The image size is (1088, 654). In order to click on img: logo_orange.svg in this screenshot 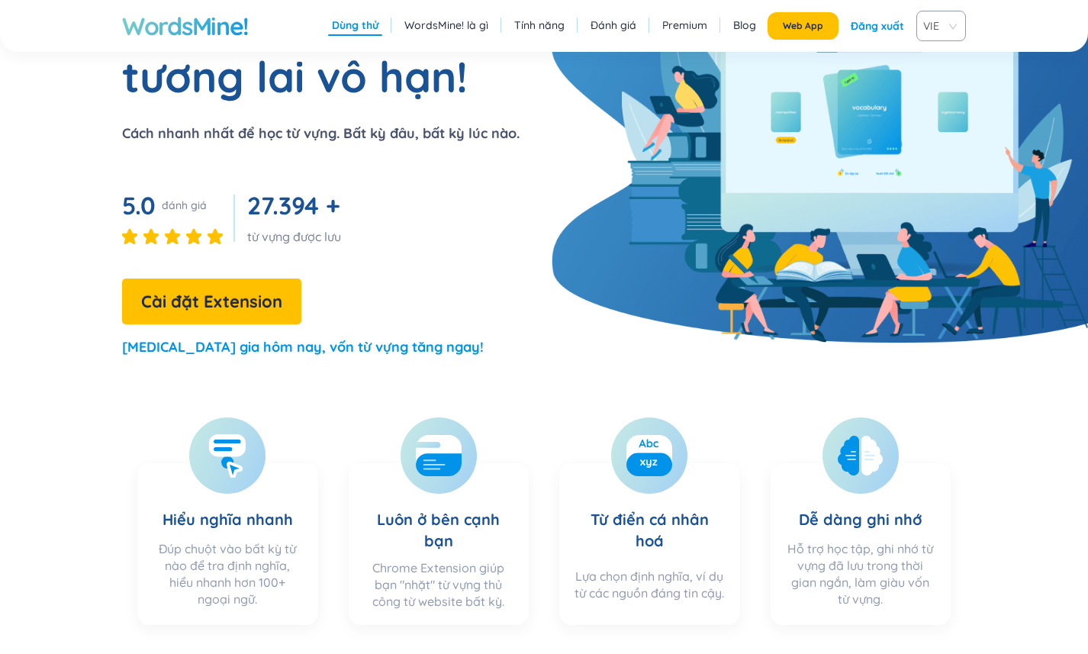, I will do `click(31, 31)`.